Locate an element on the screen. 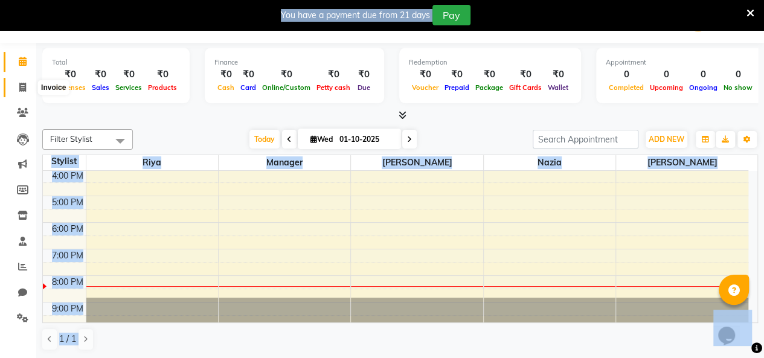  span: Cash is located at coordinates (226, 88).